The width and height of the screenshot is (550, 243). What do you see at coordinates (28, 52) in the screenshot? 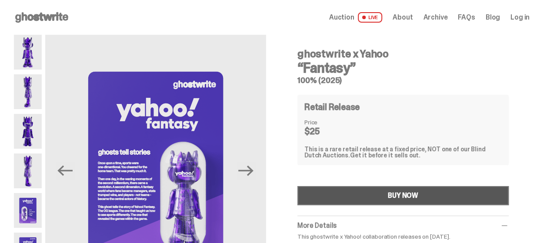
I see `img: Yahoo-HG---1.png` at bounding box center [28, 52].